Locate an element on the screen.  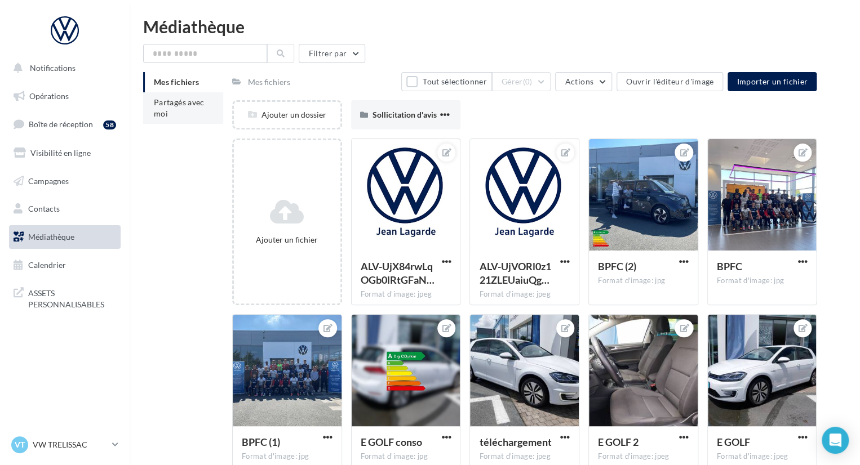
div: Open Intercom Messenger is located at coordinates (835, 441).